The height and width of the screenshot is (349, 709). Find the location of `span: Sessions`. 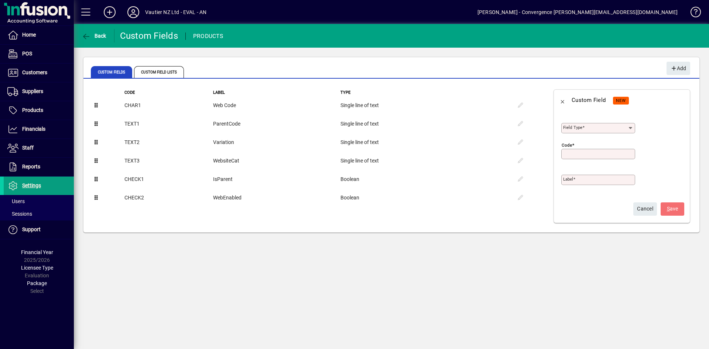

span: Sessions is located at coordinates (20, 214).